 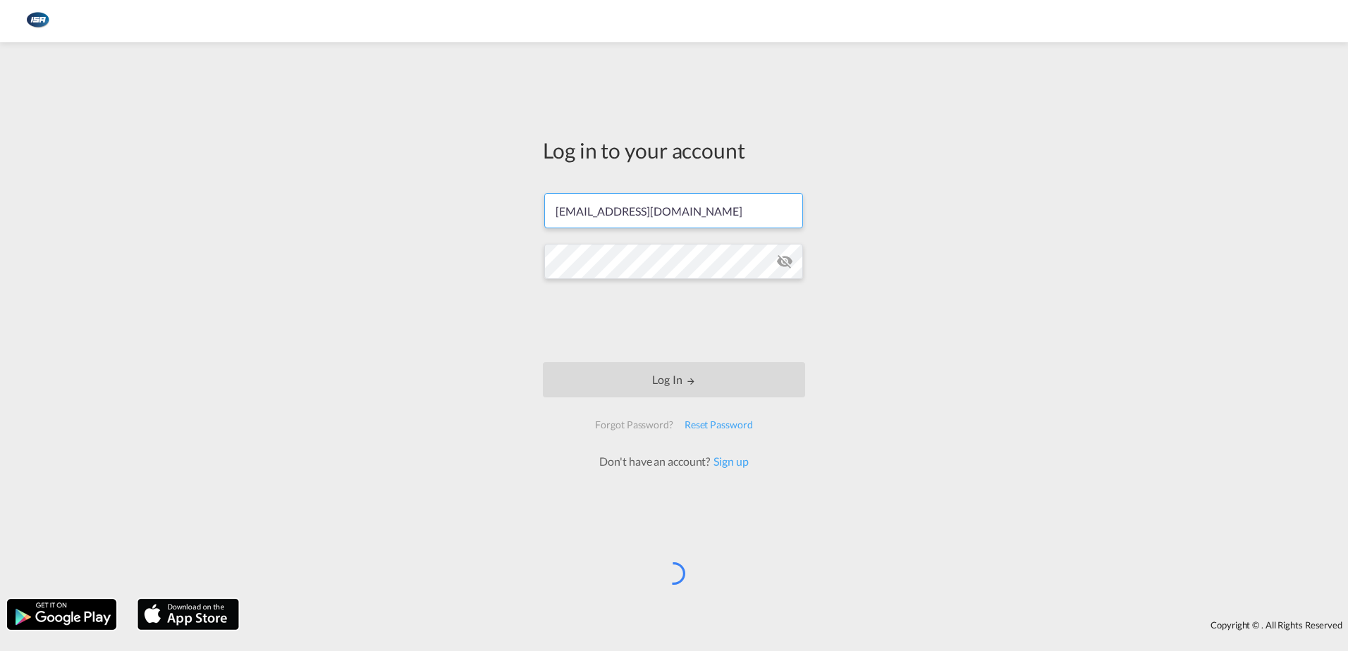 What do you see at coordinates (634, 425) in the screenshot?
I see `div: Forgot Password?` at bounding box center [634, 425].